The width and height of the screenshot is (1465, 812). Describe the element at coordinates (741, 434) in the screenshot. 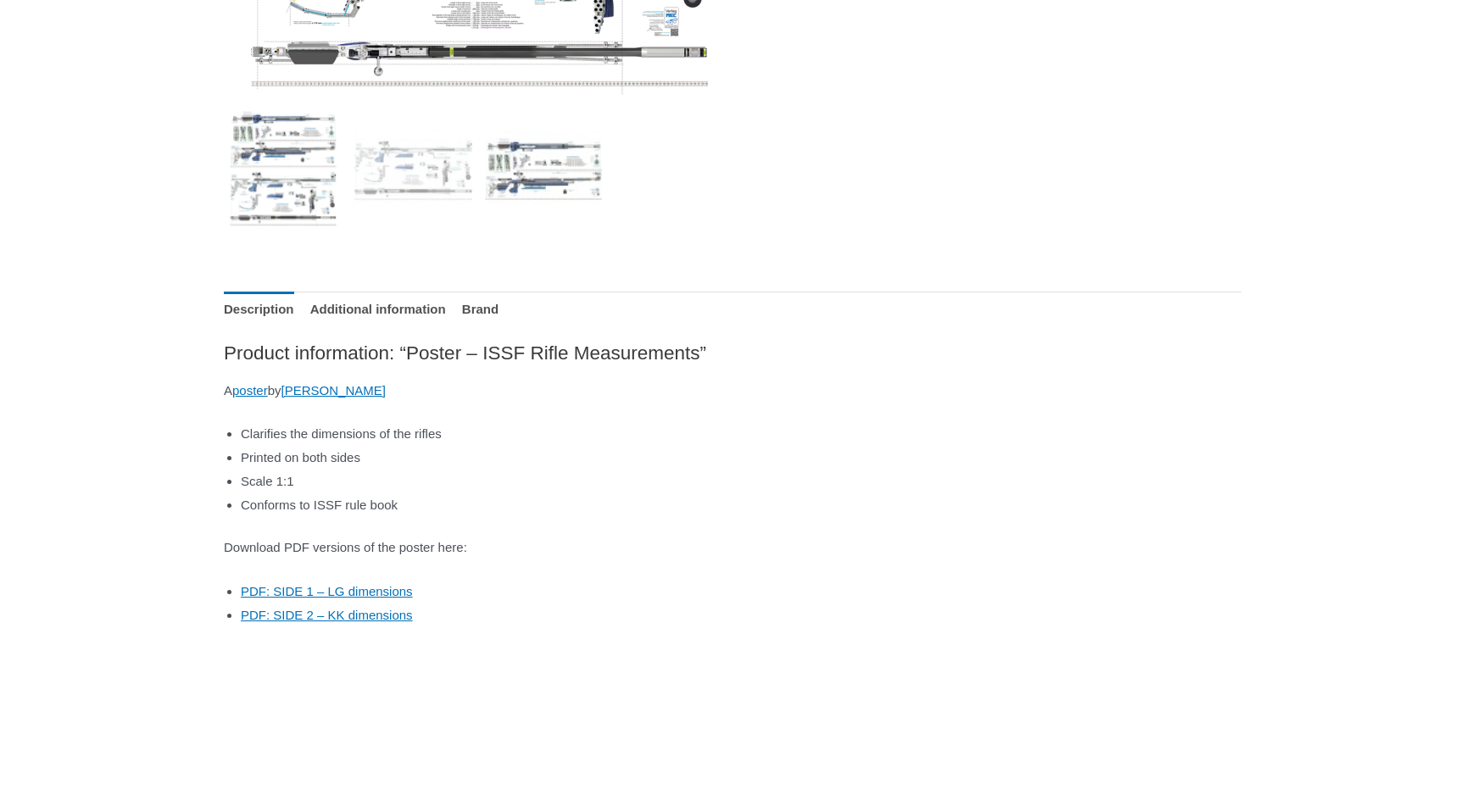

I see `li: Clarifies the dimensions of the rifles` at that location.